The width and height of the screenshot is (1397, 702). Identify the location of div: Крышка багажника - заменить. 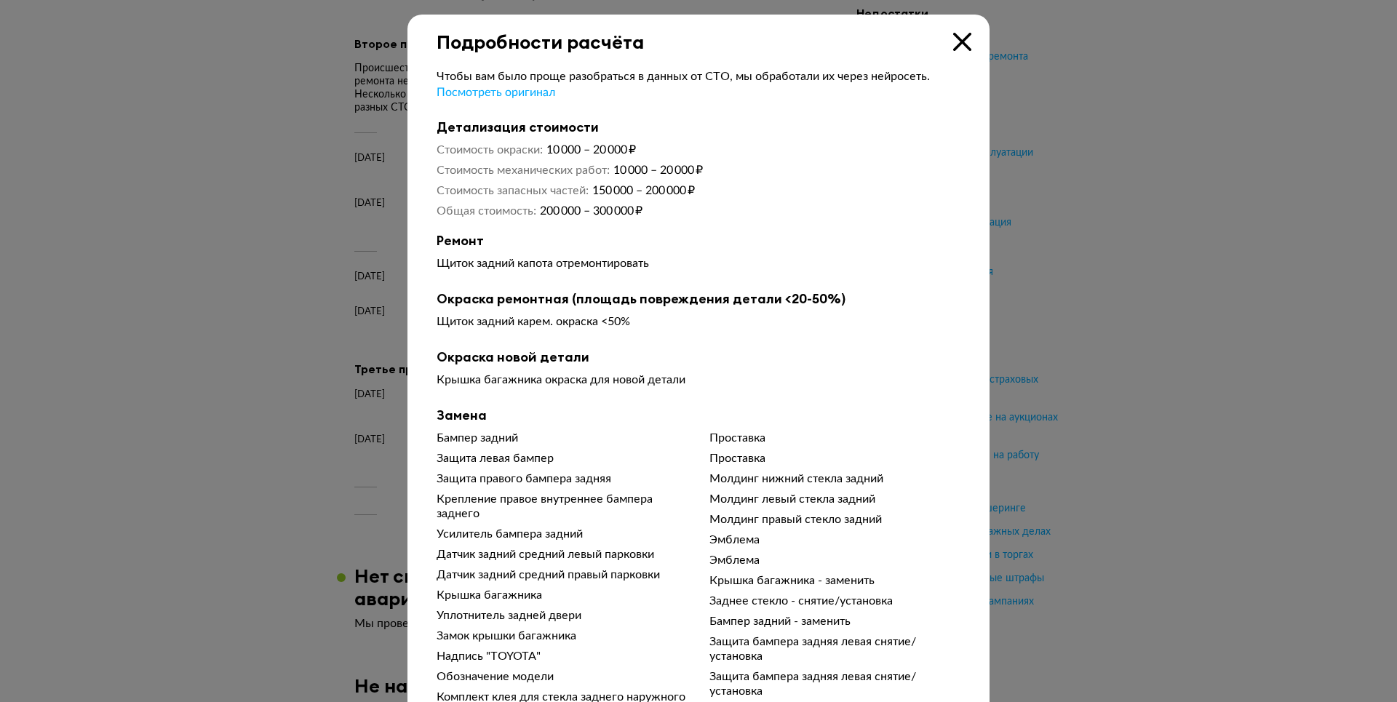
(835, 581).